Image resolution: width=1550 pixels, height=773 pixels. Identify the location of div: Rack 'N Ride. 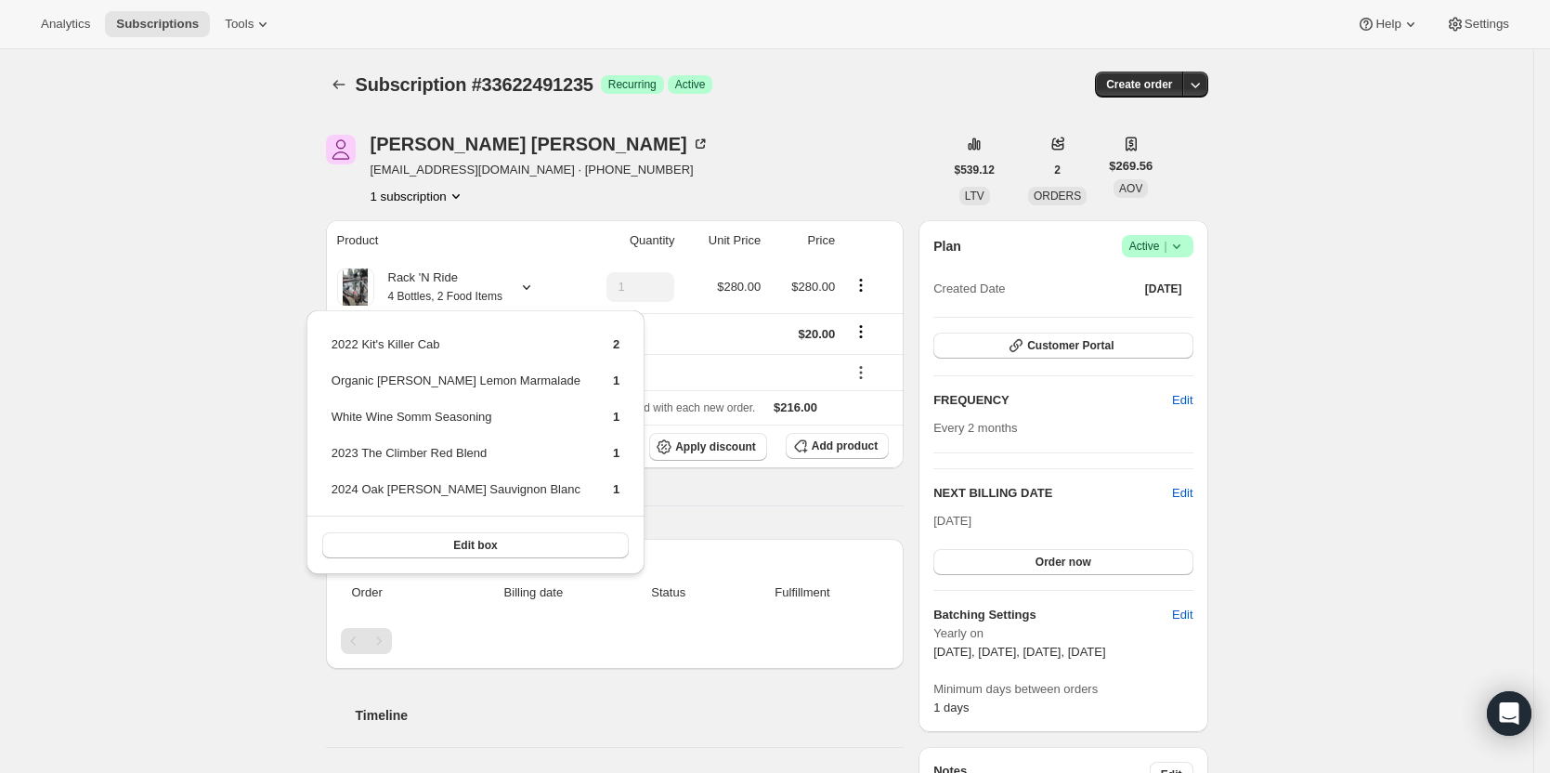
(438, 287).